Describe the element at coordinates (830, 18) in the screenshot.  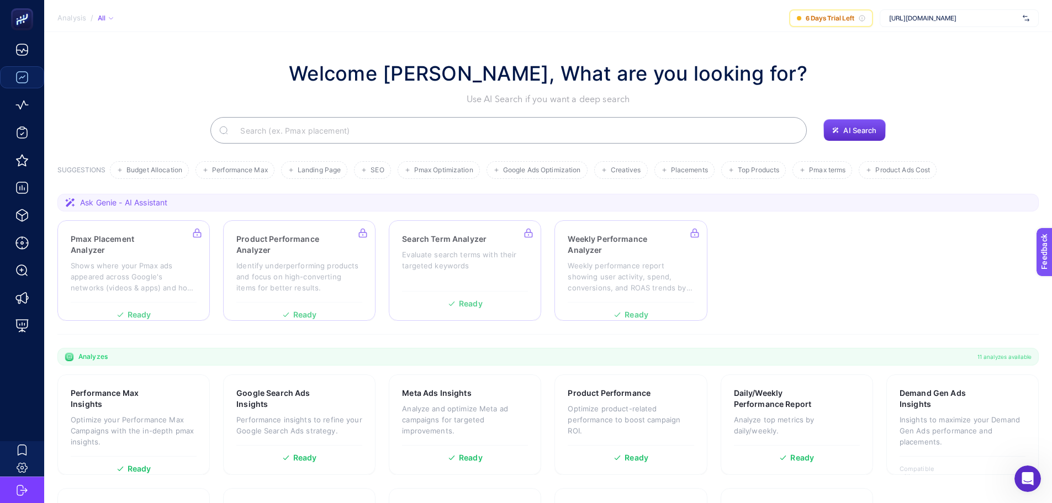
I see `span: 6 Days Trial Left` at that location.